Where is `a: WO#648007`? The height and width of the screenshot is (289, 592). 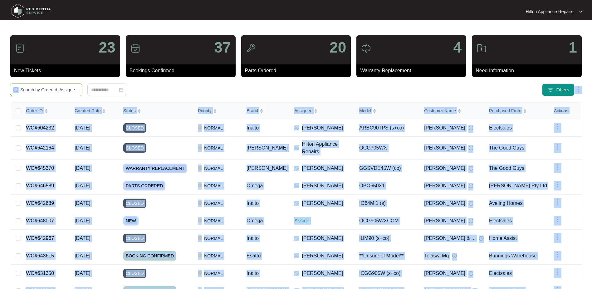 a: WO#648007 is located at coordinates (40, 220).